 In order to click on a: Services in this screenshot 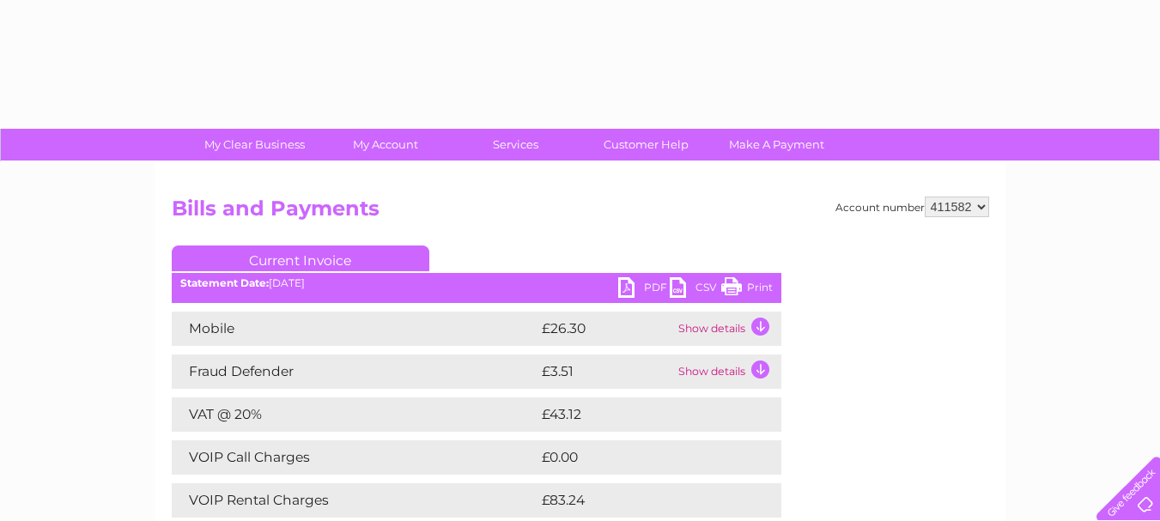, I will do `click(515, 144)`.